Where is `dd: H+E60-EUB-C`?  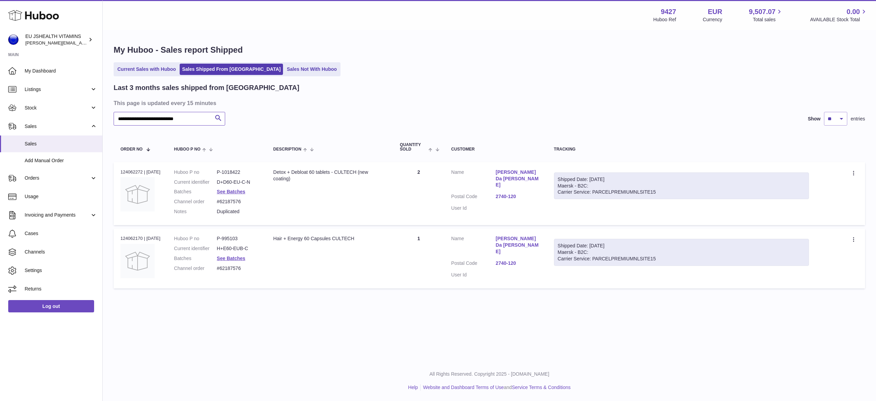 dd: H+E60-EUB-C is located at coordinates (238, 248).